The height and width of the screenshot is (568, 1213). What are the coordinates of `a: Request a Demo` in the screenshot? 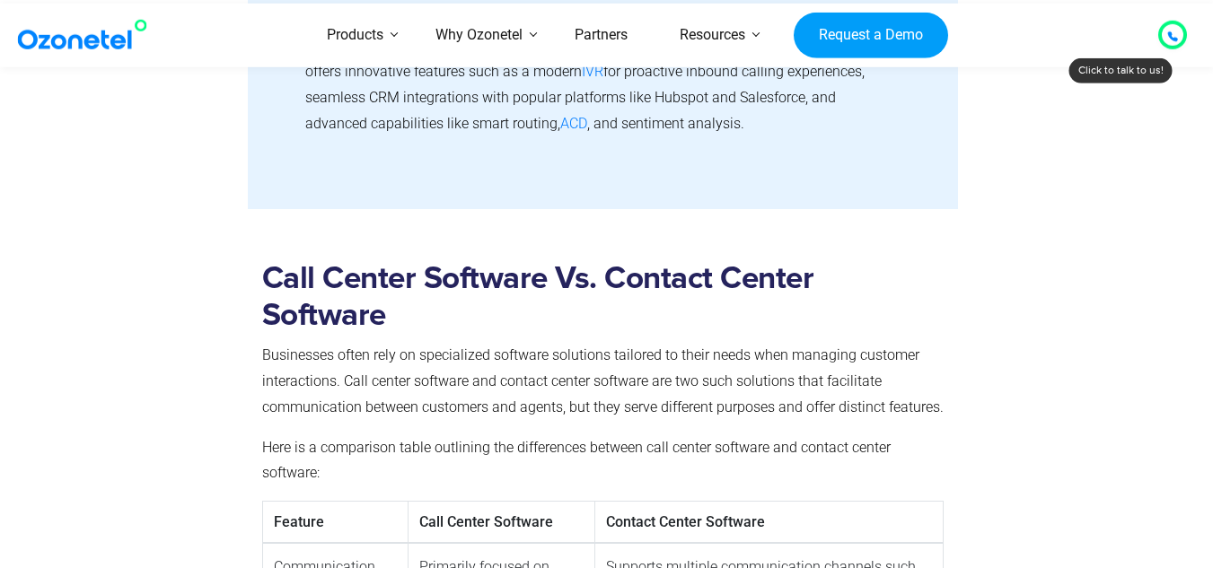 It's located at (870, 35).